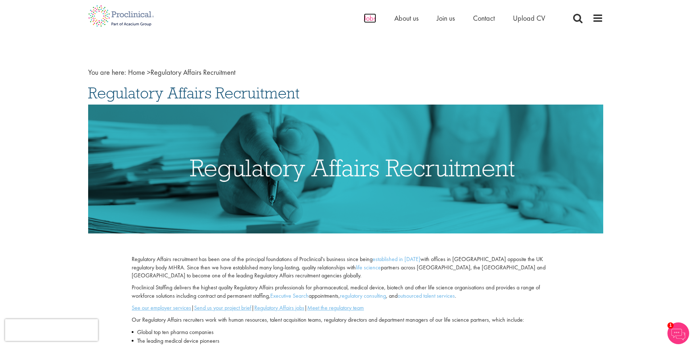 The image size is (691, 346). I want to click on a: Upload CV, so click(529, 18).